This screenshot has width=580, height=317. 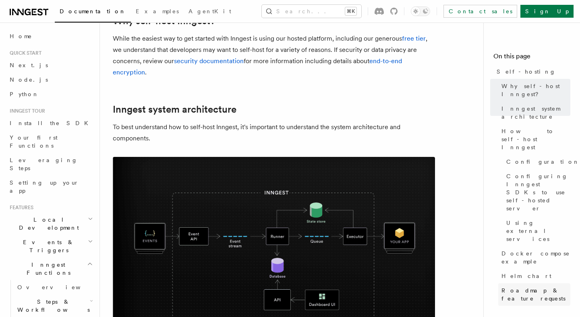 What do you see at coordinates (29, 80) in the screenshot?
I see `span: Node.js` at bounding box center [29, 80].